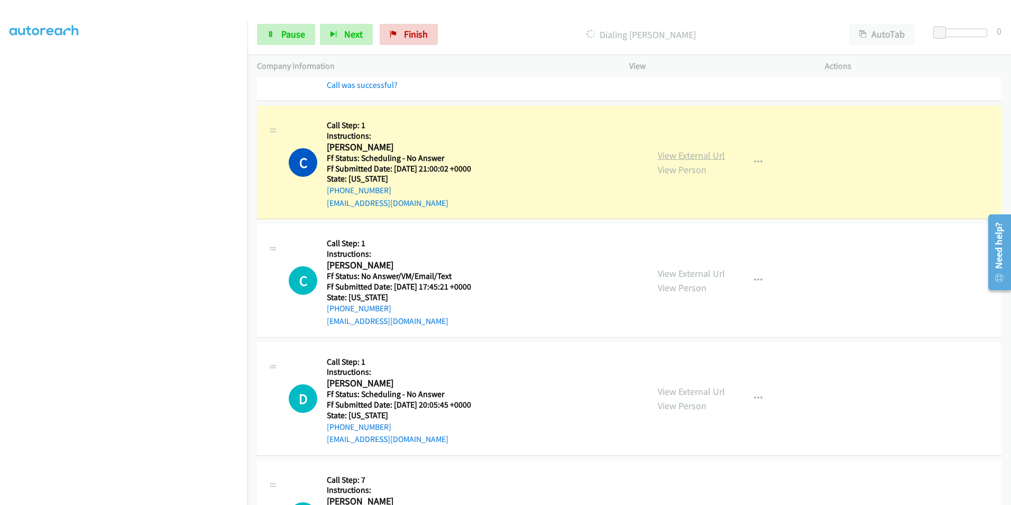 This screenshot has height=505, width=1011. I want to click on p: View, so click(718, 66).